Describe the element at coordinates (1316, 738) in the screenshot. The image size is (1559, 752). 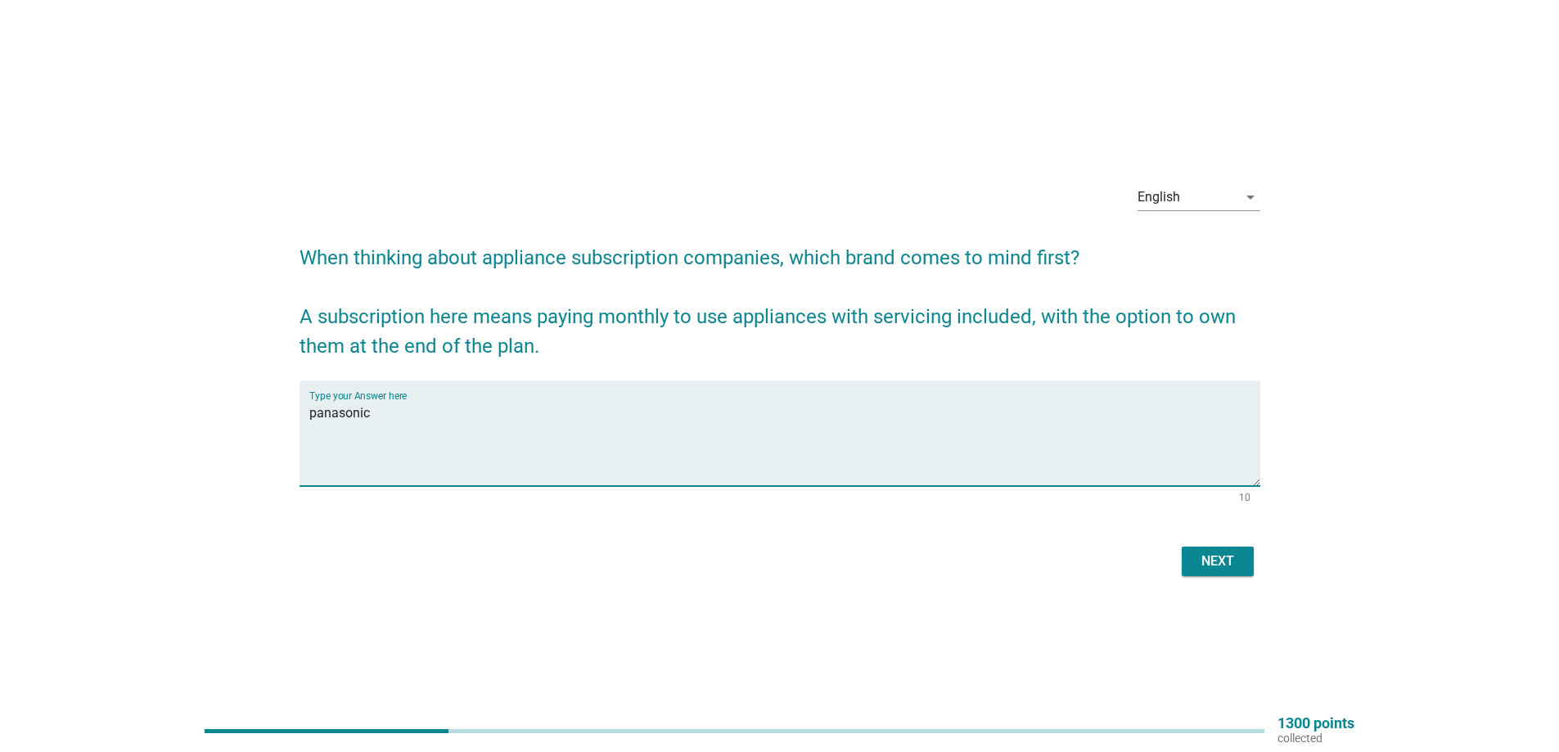
I see `p: collected` at that location.